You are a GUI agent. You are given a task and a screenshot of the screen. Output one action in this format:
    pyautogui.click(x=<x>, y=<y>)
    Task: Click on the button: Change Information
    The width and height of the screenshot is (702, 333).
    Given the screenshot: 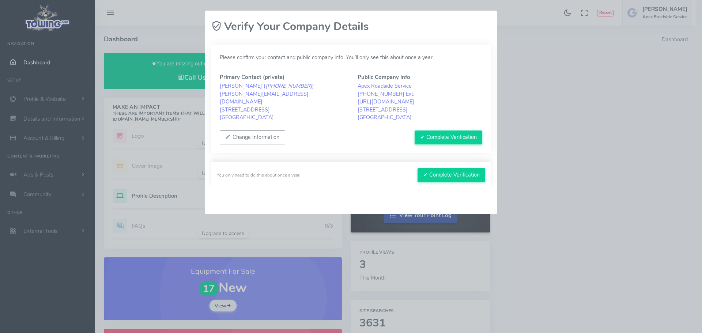 What is the action you would take?
    pyautogui.click(x=252, y=138)
    